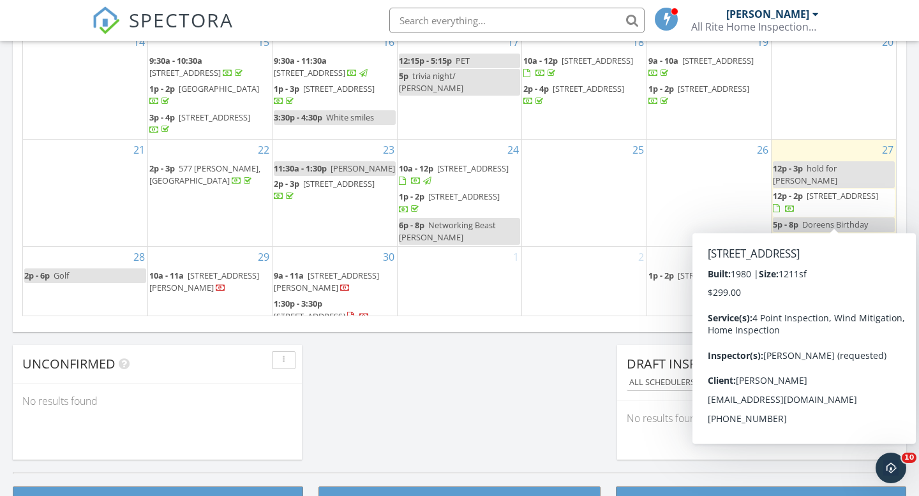 The height and width of the screenshot is (496, 919). I want to click on span: 12p - 3p, so click(787, 168).